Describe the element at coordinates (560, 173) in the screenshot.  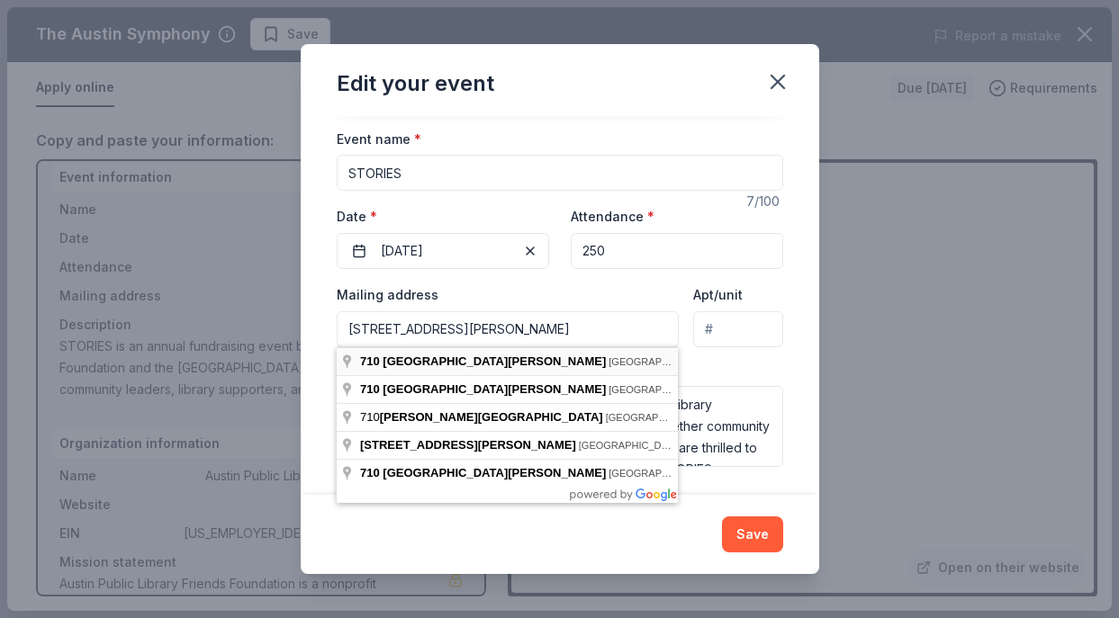
I see `input: Spring Fundraiser` at that location.